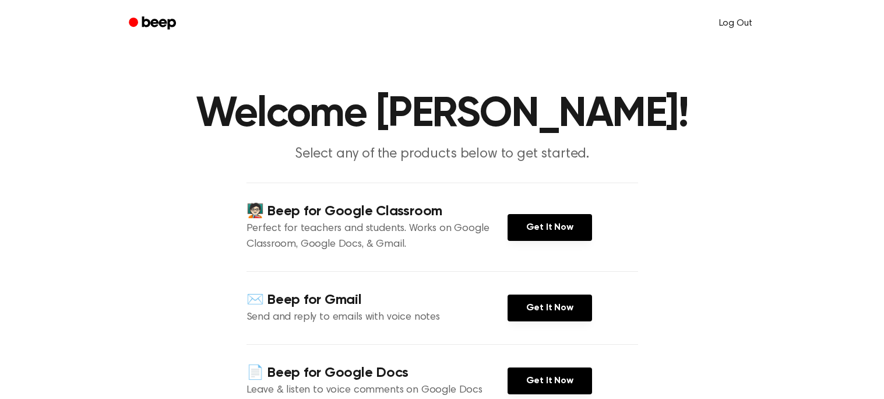 The height and width of the screenshot is (399, 884). I want to click on p: Leave & listen to voice comments on Google Docs, so click(377, 390).